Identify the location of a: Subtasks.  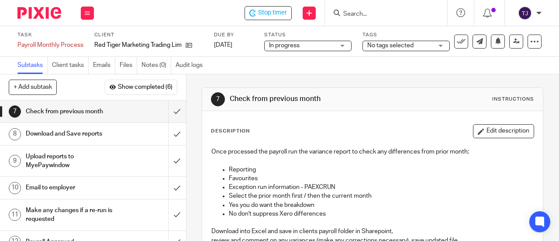
(32, 65).